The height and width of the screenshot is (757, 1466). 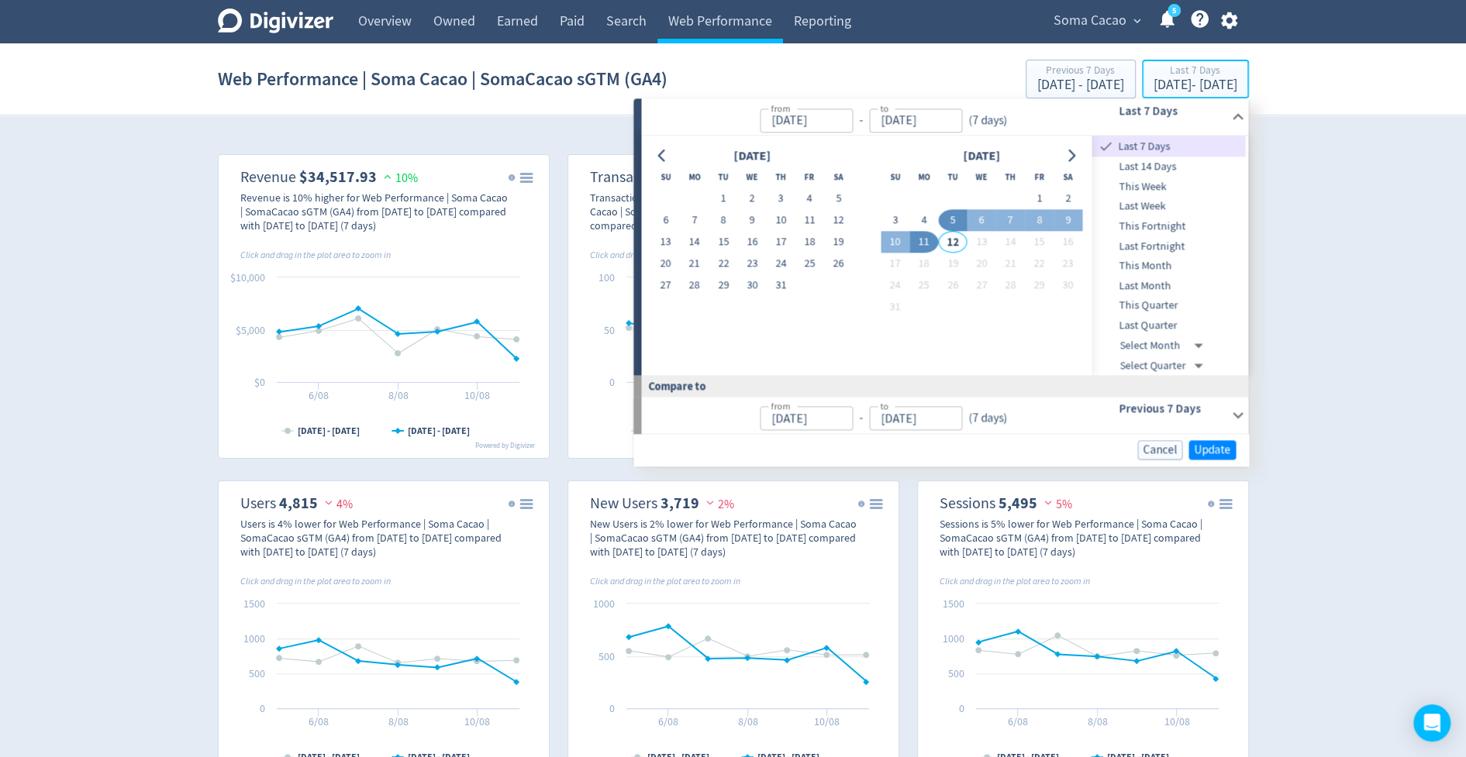 What do you see at coordinates (662, 156) in the screenshot?
I see `button: Go to previous month` at bounding box center [662, 156].